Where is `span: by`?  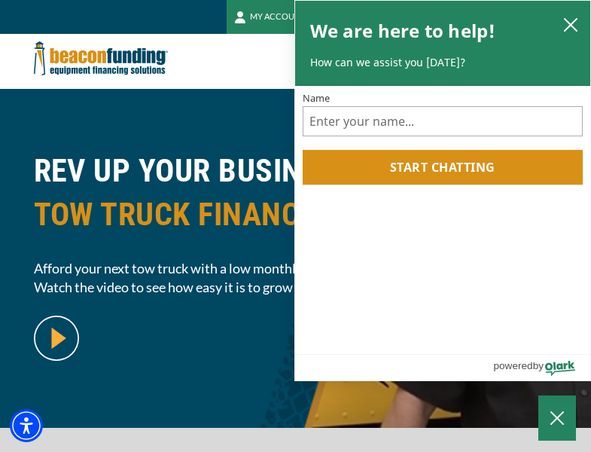
span: by is located at coordinates (538, 365).